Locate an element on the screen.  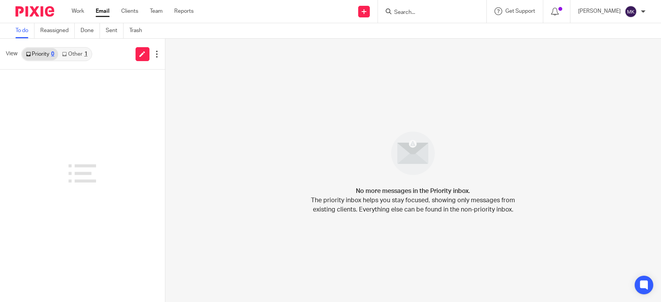
a: Sent is located at coordinates (115, 31).